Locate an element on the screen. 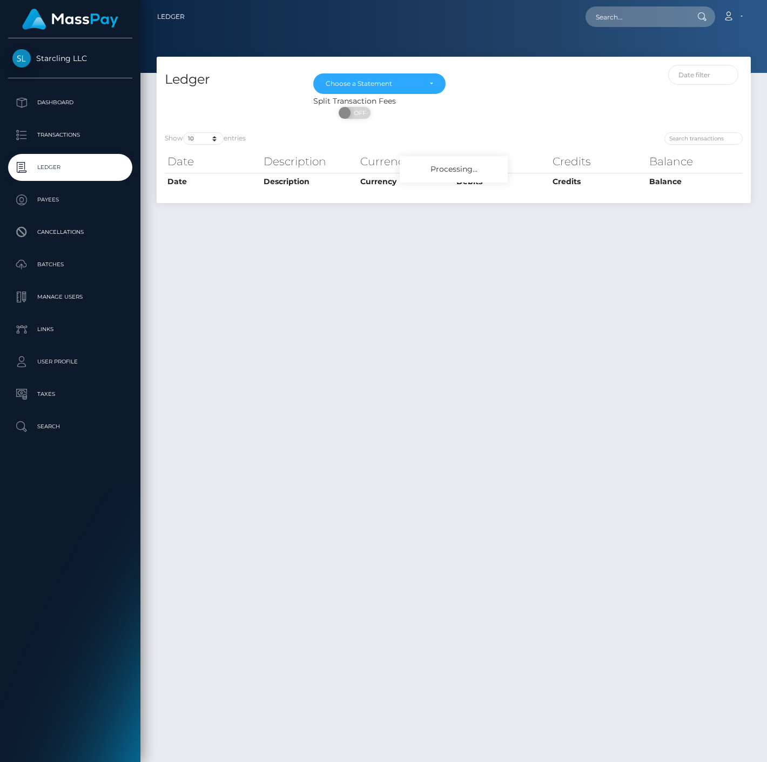 The width and height of the screenshot is (767, 762). p: Links is located at coordinates (70, 329).